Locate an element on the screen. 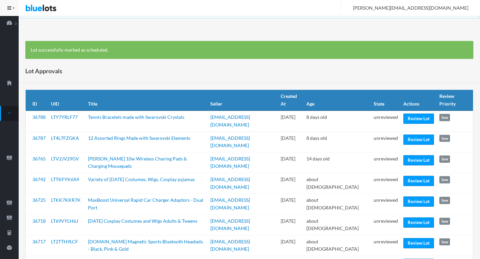 Image resolution: width=480 pixels, height=259 pixels. th: Review Priority is located at coordinates (455, 100).